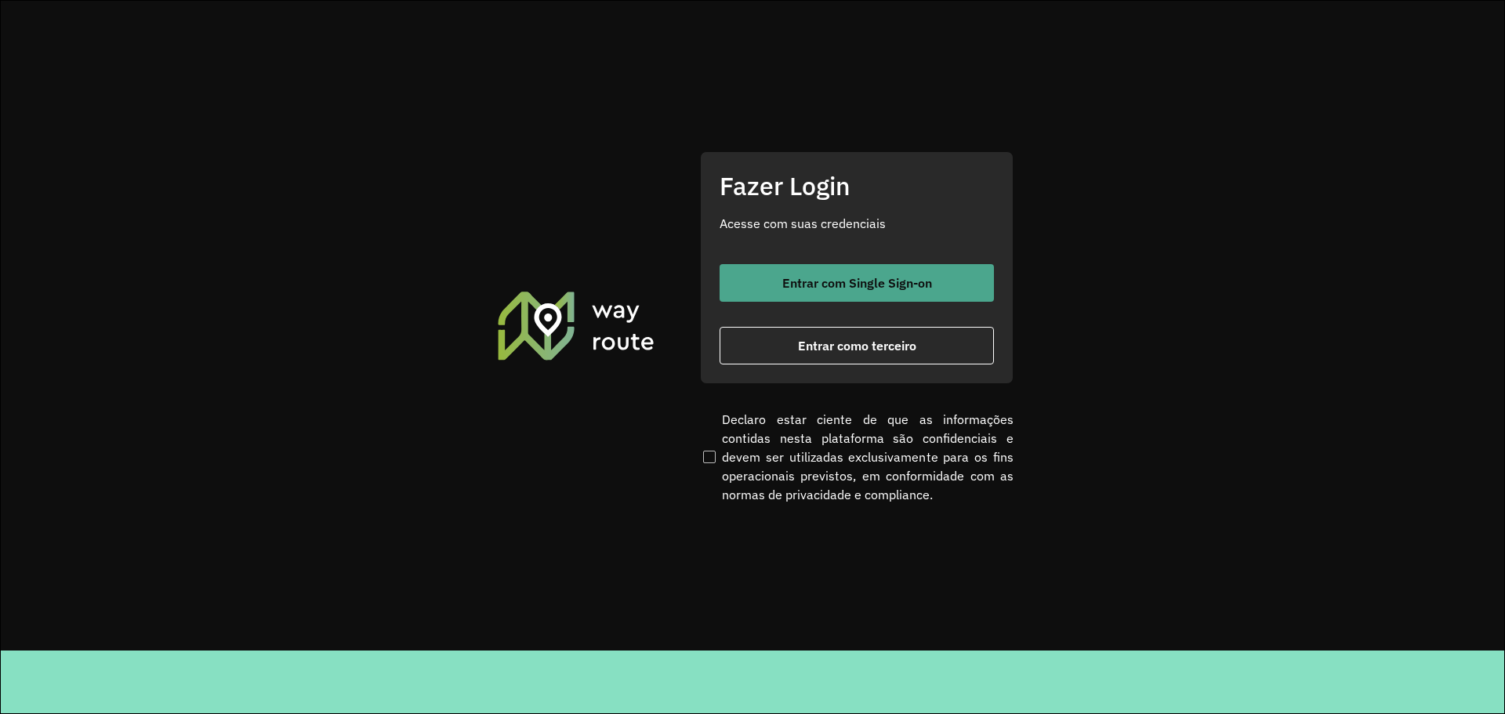 This screenshot has height=714, width=1505. What do you see at coordinates (857, 283) in the screenshot?
I see `span: Entrar com Single Sign-on` at bounding box center [857, 283].